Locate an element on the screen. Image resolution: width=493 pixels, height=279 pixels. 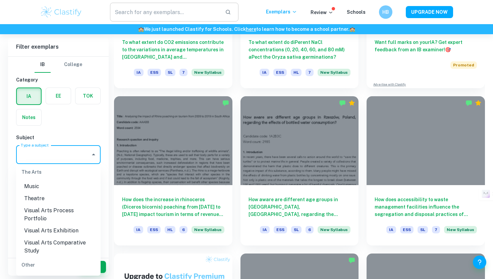
h6: To what extent do diPerent NaCl concentrations (0, 20, 40, 60, and 80 mM) aPect the Oryza sativa ... is located at coordinates (299, 50).